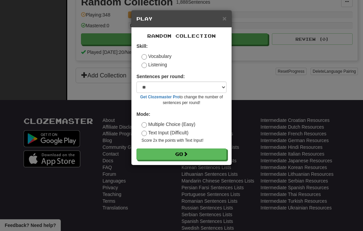 The height and width of the screenshot is (231, 363). Describe the element at coordinates (161, 76) in the screenshot. I see `label: Sentences per round:` at that location.